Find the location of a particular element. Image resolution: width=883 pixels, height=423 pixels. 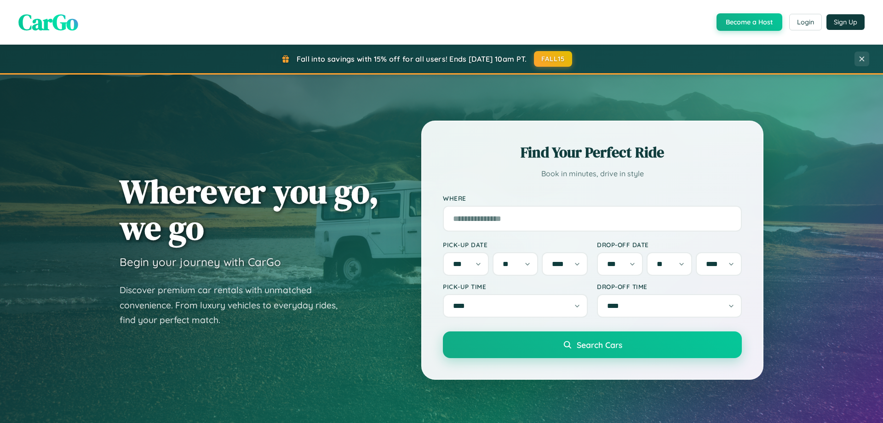

h1: Wherever you go, we go is located at coordinates (249, 209).